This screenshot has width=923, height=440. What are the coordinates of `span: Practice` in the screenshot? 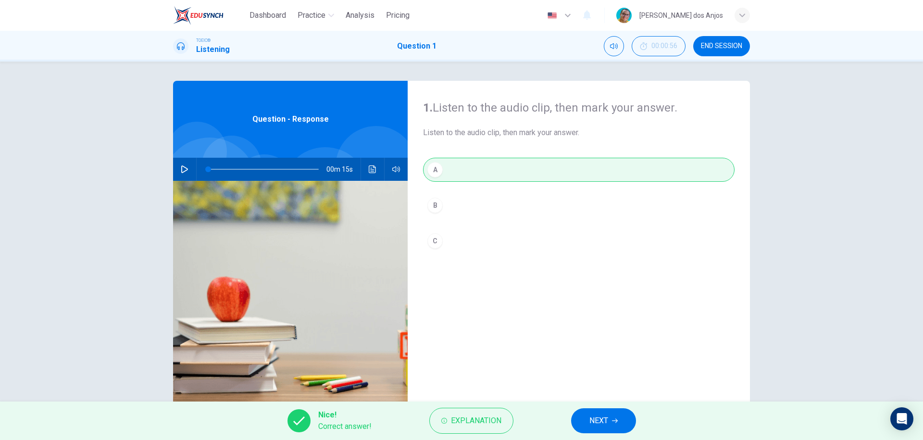 It's located at (312, 15).